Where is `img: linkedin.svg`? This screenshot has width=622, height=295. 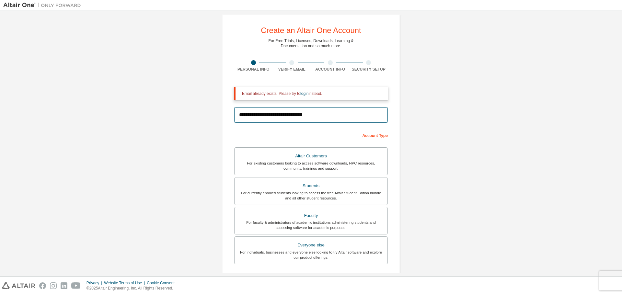 img: linkedin.svg is located at coordinates (64, 286).